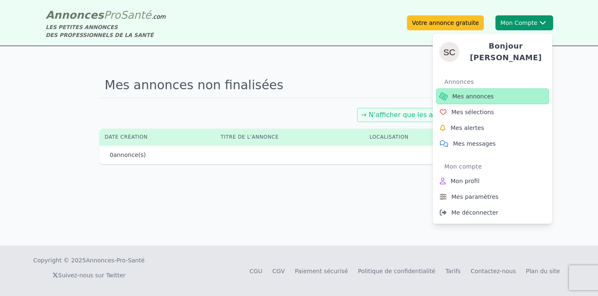 The height and width of the screenshot is (296, 598). I want to click on span: Mes annonces, so click(473, 96).